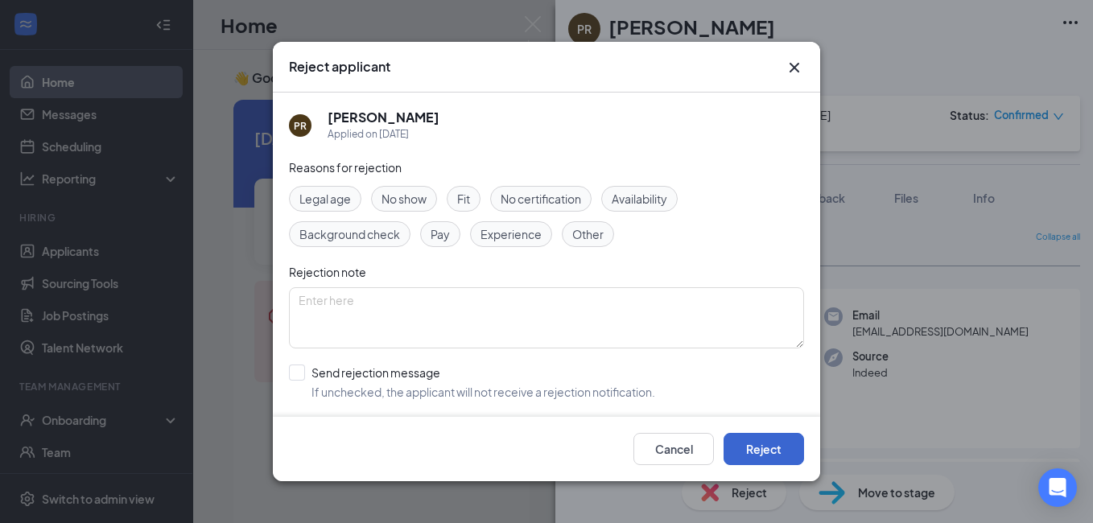  I want to click on span: Availability, so click(639, 199).